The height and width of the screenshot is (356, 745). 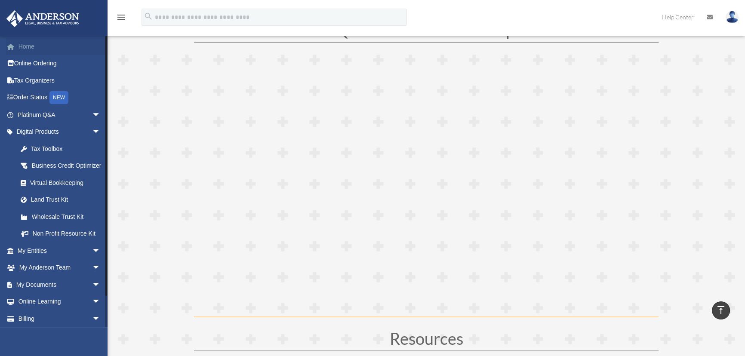 What do you see at coordinates (426, 341) in the screenshot?
I see `h1: Resources` at bounding box center [426, 341].